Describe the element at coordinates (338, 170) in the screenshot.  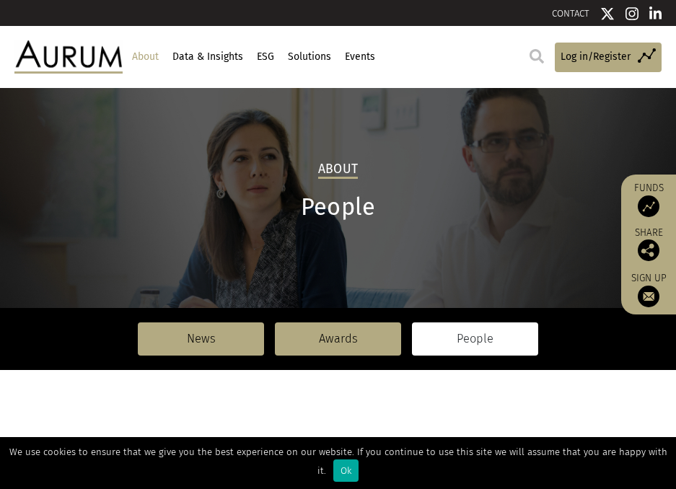
I see `h2: About` at that location.